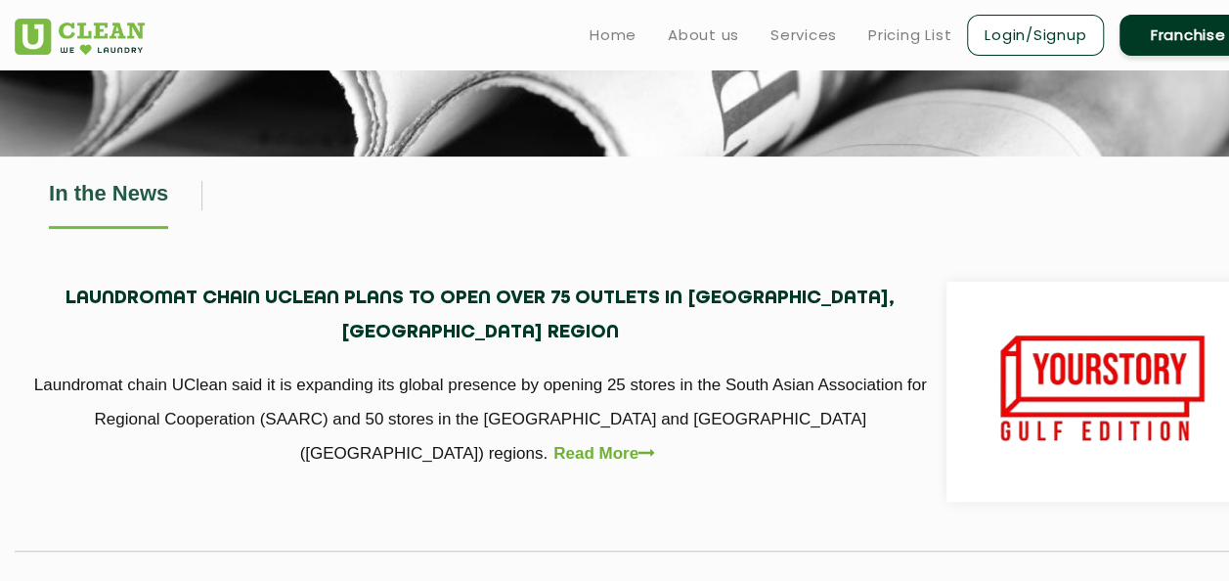 The width and height of the screenshot is (1229, 581). What do you see at coordinates (803, 35) in the screenshot?
I see `a: Services` at bounding box center [803, 35].